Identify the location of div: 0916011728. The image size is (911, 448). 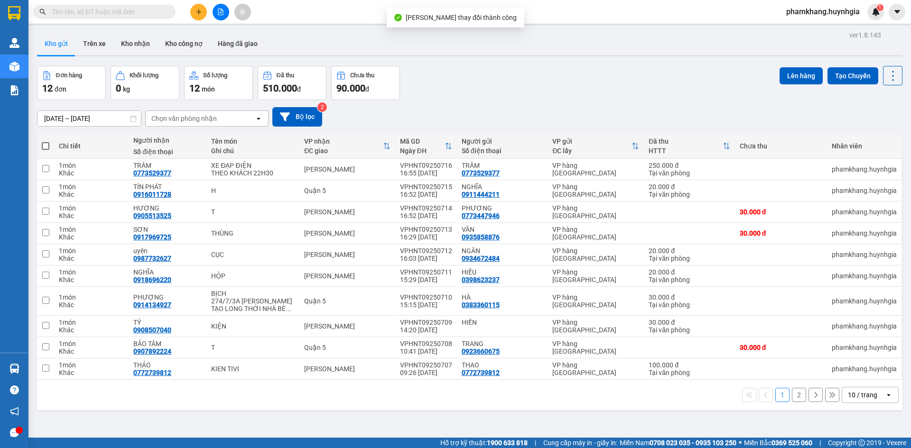
(152, 195).